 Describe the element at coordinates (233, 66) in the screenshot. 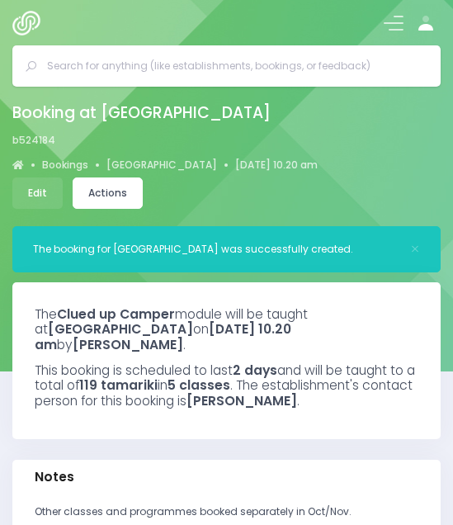

I see `input: Search for anything (like establishments, bookings, or feedback)` at that location.